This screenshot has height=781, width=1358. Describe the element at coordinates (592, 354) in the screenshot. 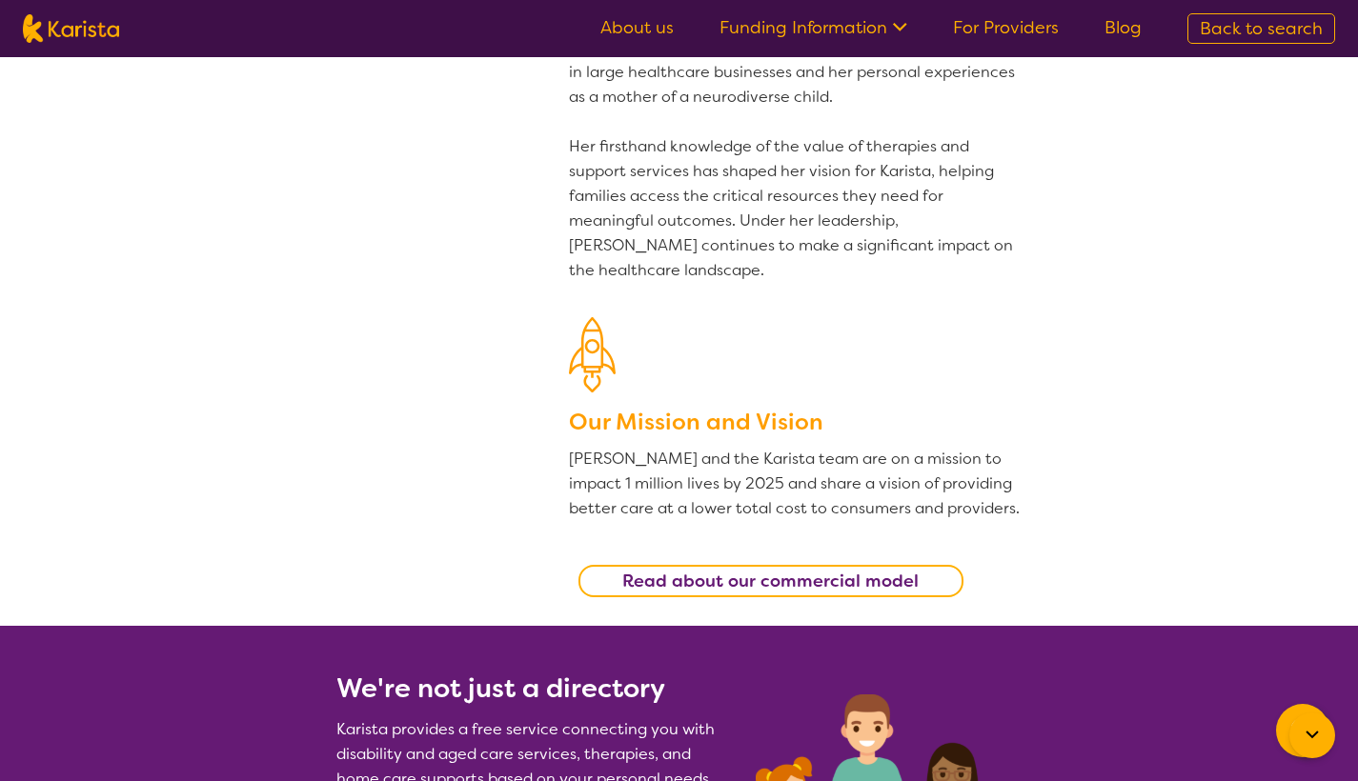

I see `img: Our Mission` at that location.